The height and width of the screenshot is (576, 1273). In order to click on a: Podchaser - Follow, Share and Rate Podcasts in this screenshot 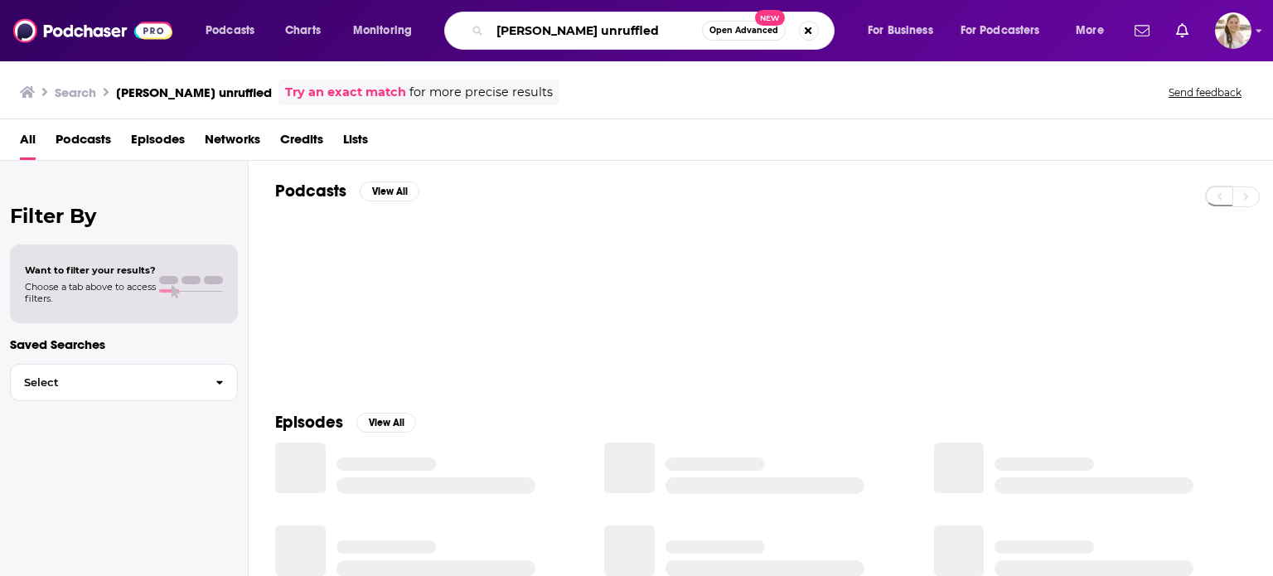, I will do `click(93, 31)`.